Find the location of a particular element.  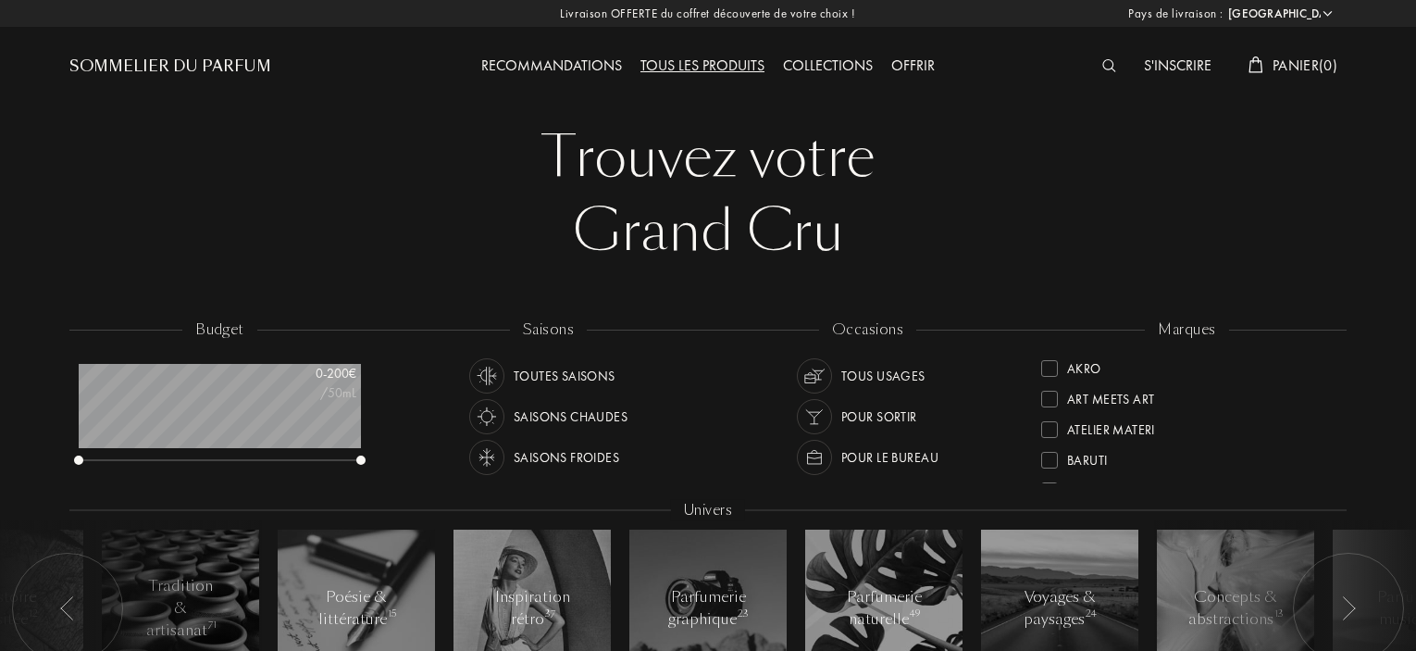

img: usage_occasion_party_white.svg is located at coordinates (814, 416).